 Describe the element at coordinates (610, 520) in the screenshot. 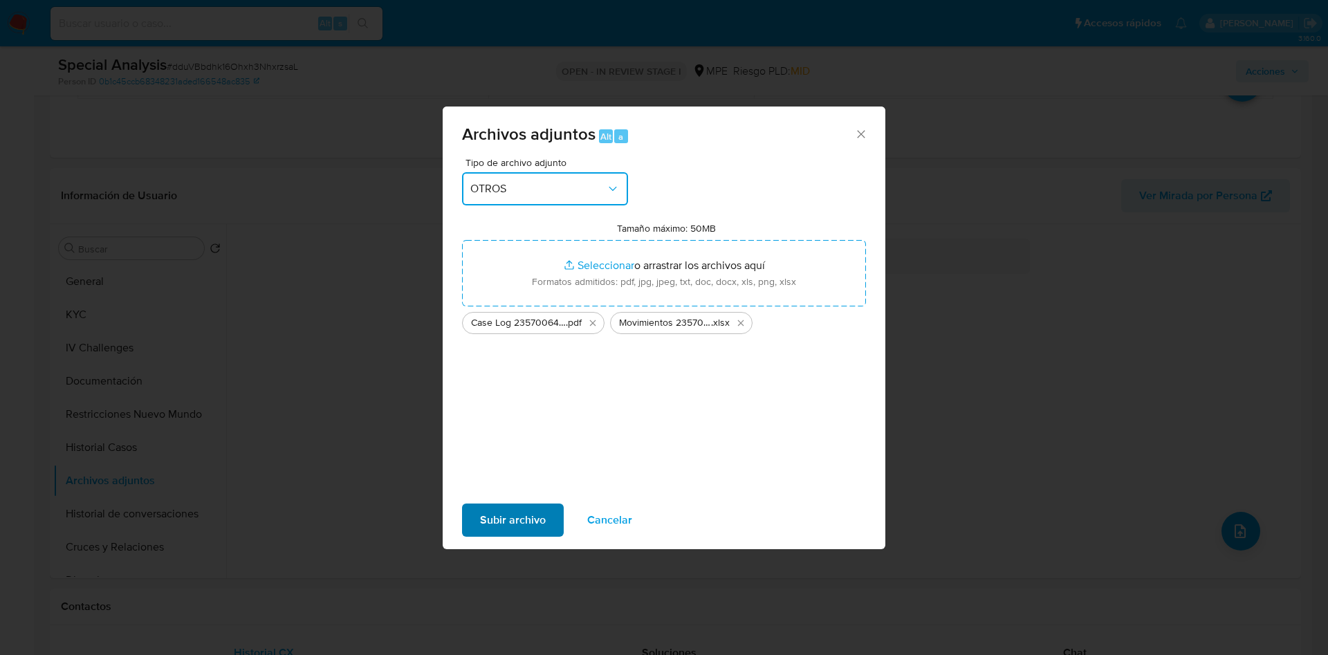

I see `span: Cancelar` at that location.